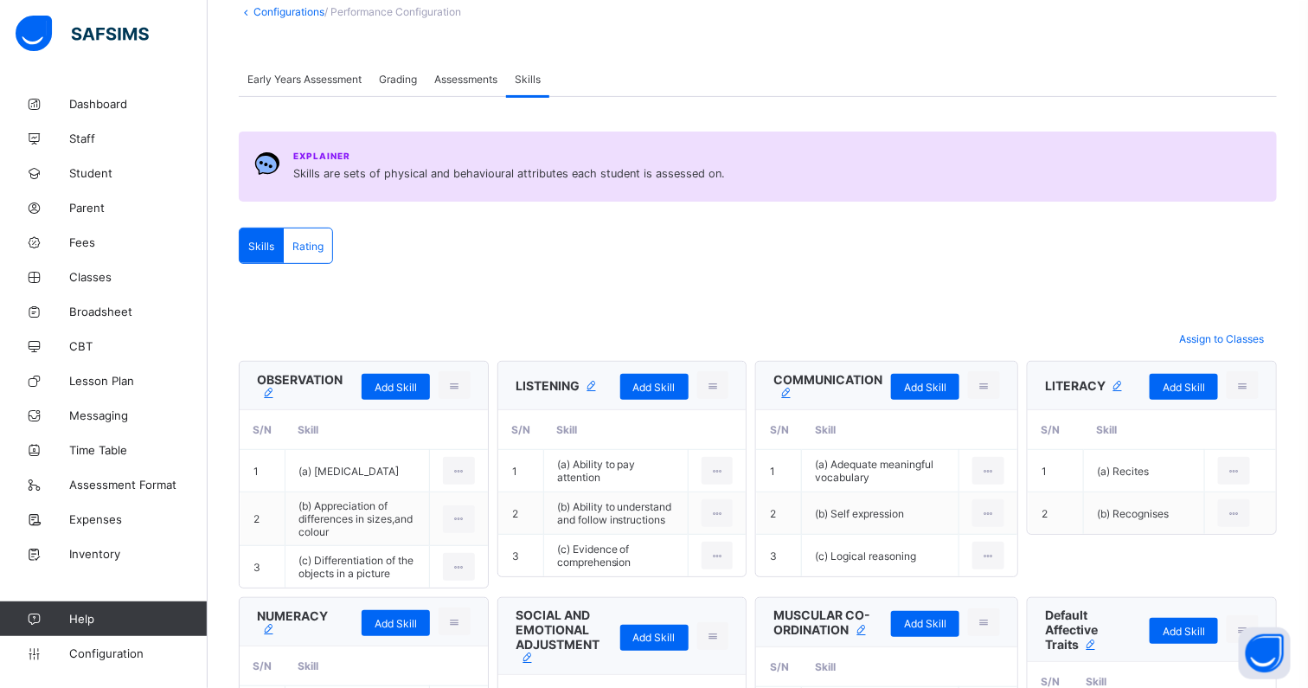 Image resolution: width=1308 pixels, height=688 pixels. Describe the element at coordinates (304, 79) in the screenshot. I see `span: Early Years Assessment` at that location.